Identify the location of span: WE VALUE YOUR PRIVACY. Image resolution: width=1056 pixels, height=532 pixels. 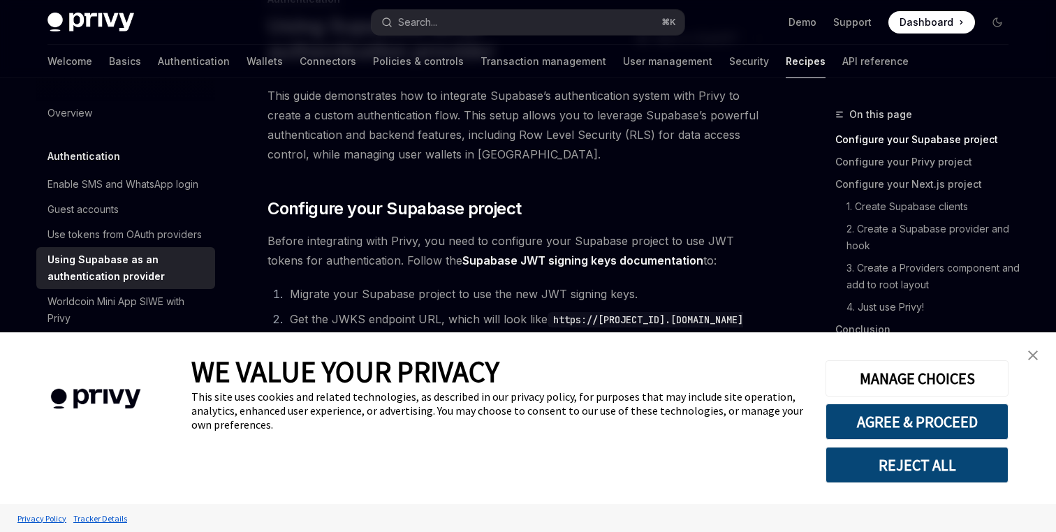
(345, 371).